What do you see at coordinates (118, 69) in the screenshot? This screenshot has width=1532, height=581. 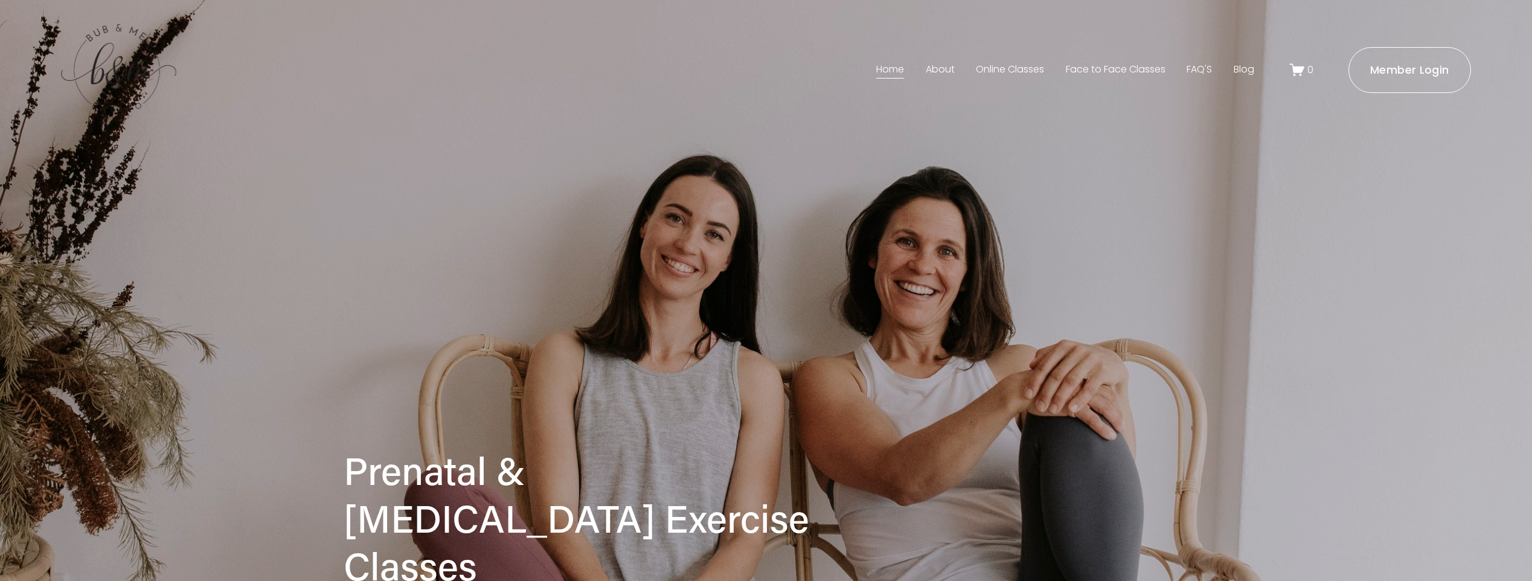 I see `a: bubandme` at bounding box center [118, 69].